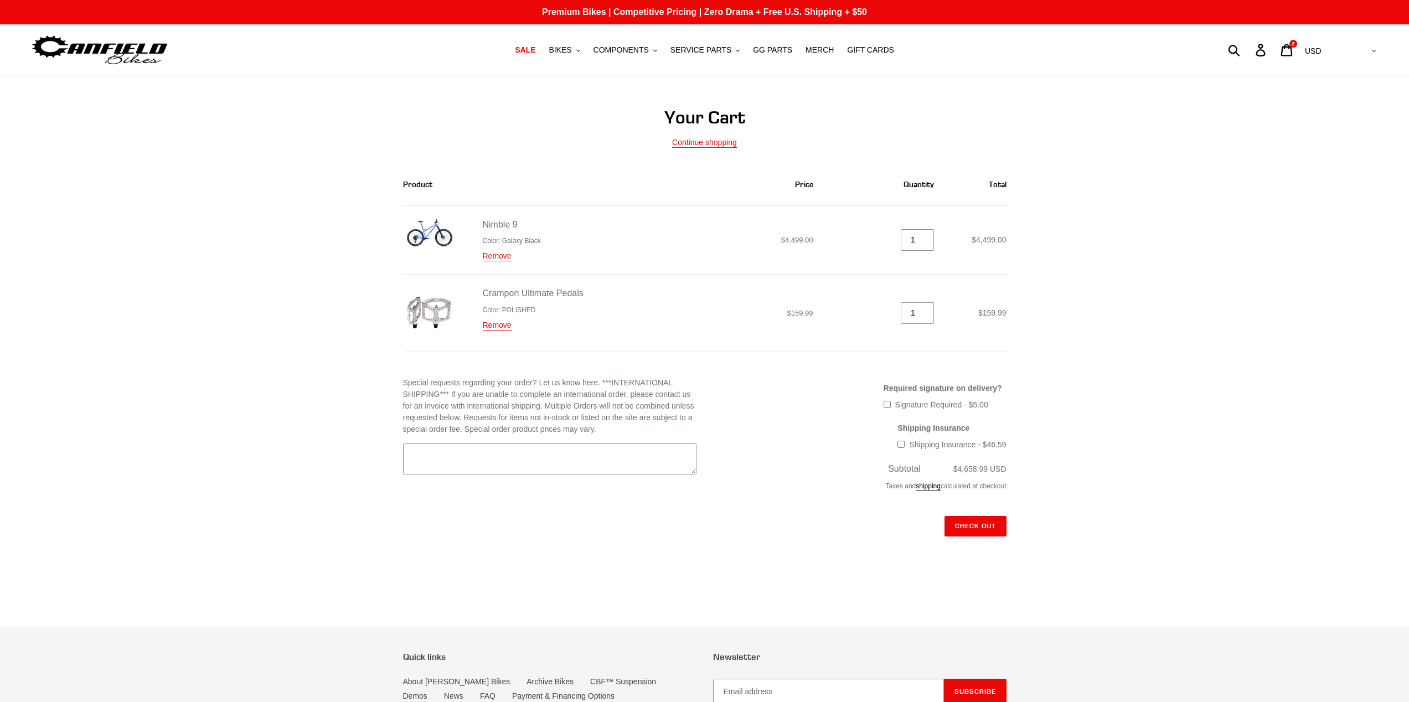 Image resolution: width=1409 pixels, height=702 pixels. I want to click on span: 2, so click(1293, 44).